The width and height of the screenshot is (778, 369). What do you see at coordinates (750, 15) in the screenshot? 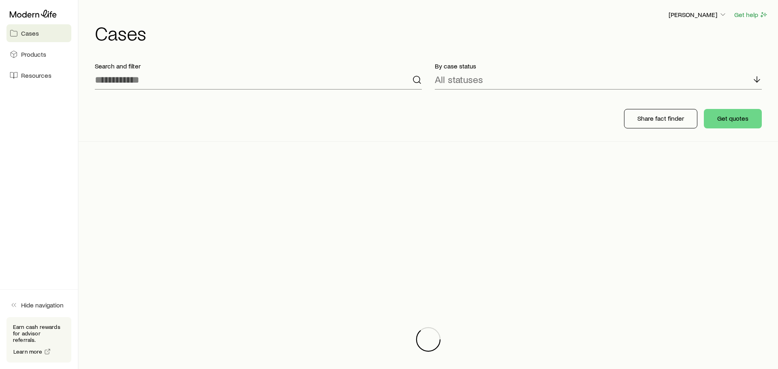
I see `button: Get help` at bounding box center [750, 15].